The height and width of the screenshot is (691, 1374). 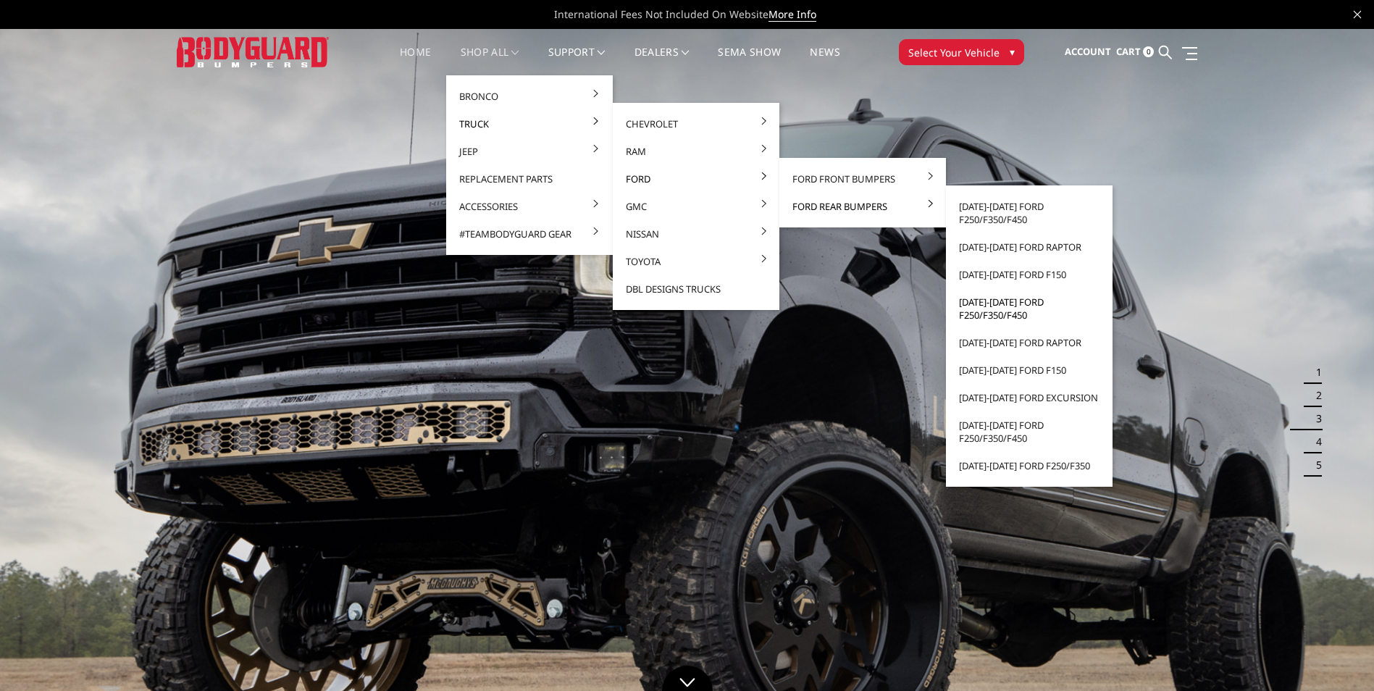 I want to click on a: Jeep, so click(x=530, y=151).